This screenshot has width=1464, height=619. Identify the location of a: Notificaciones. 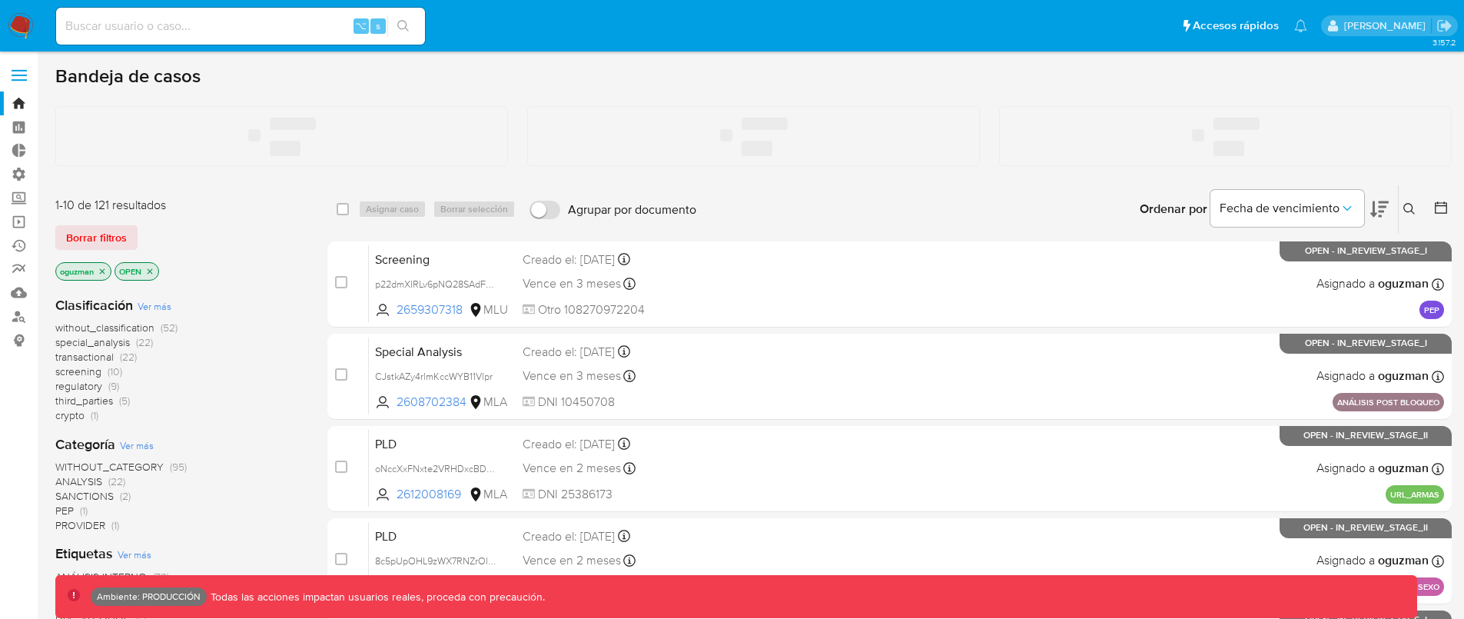
(1300, 25).